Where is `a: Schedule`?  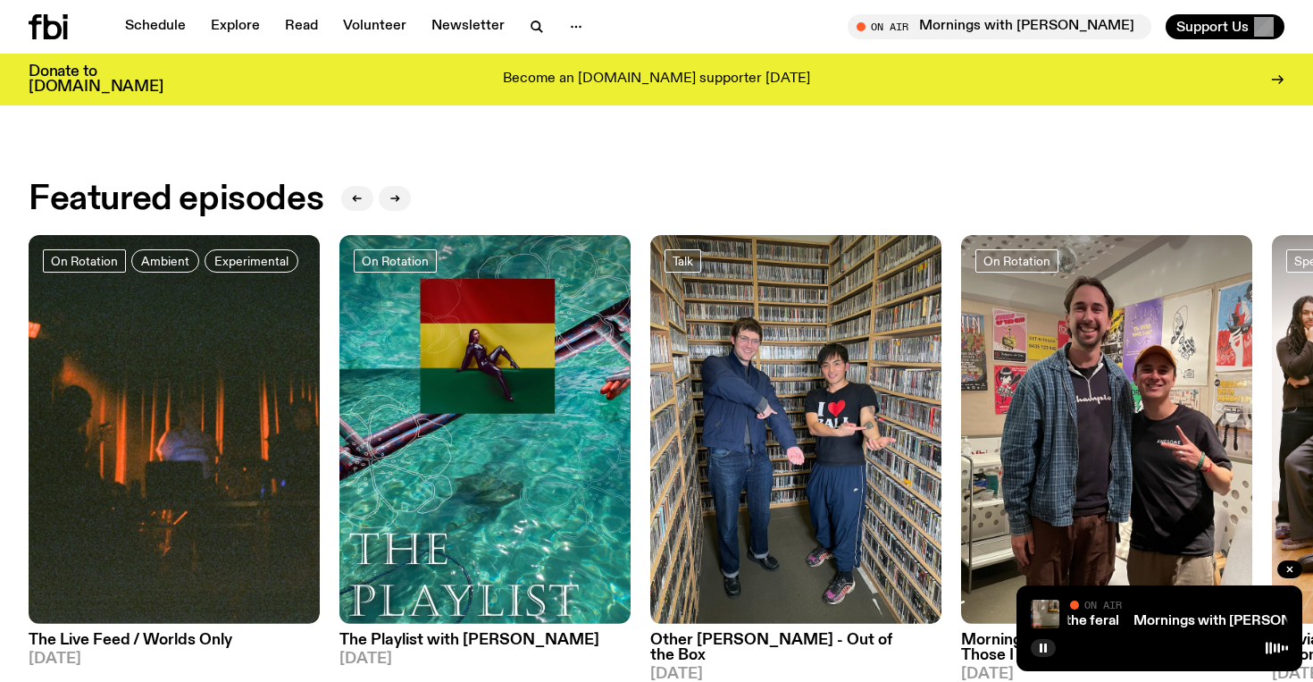
a: Schedule is located at coordinates (155, 27).